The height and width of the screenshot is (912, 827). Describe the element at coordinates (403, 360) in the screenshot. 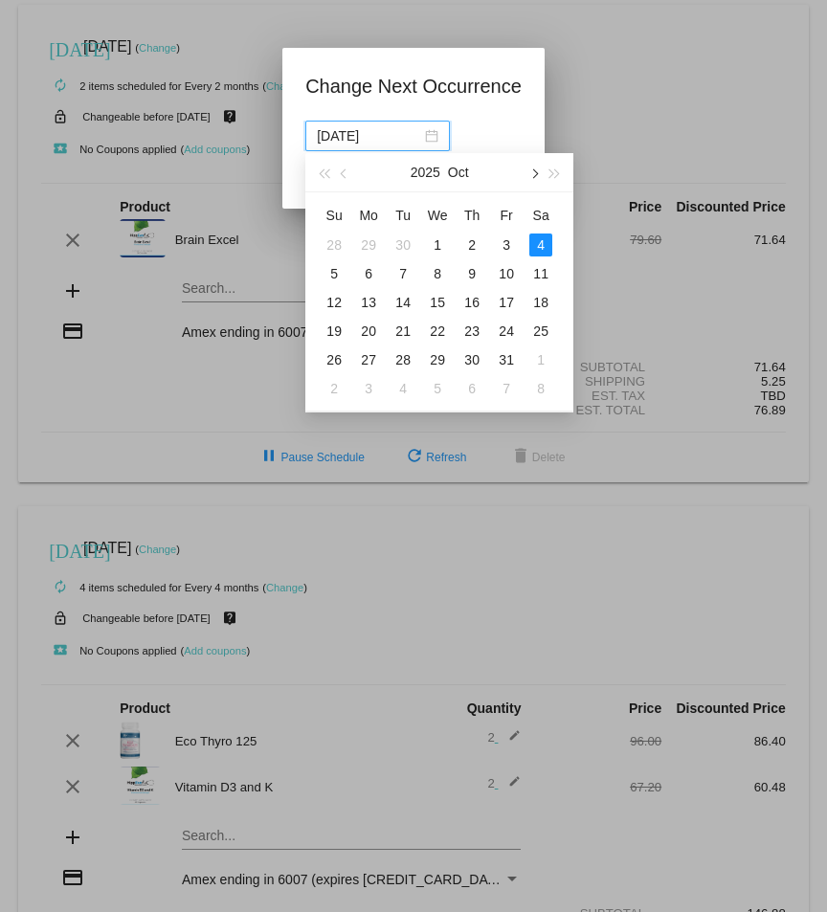

I see `td: 10/28/2025` at that location.